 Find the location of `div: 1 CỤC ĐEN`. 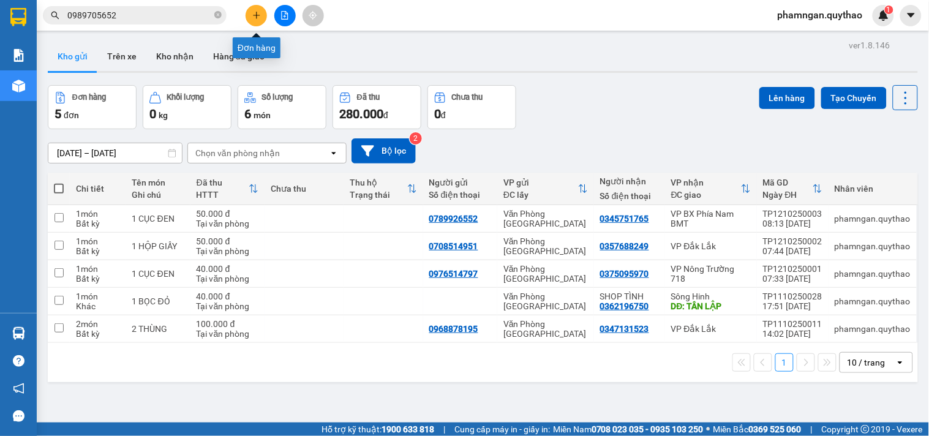

div: 1 CỤC ĐEN is located at coordinates (158, 274).